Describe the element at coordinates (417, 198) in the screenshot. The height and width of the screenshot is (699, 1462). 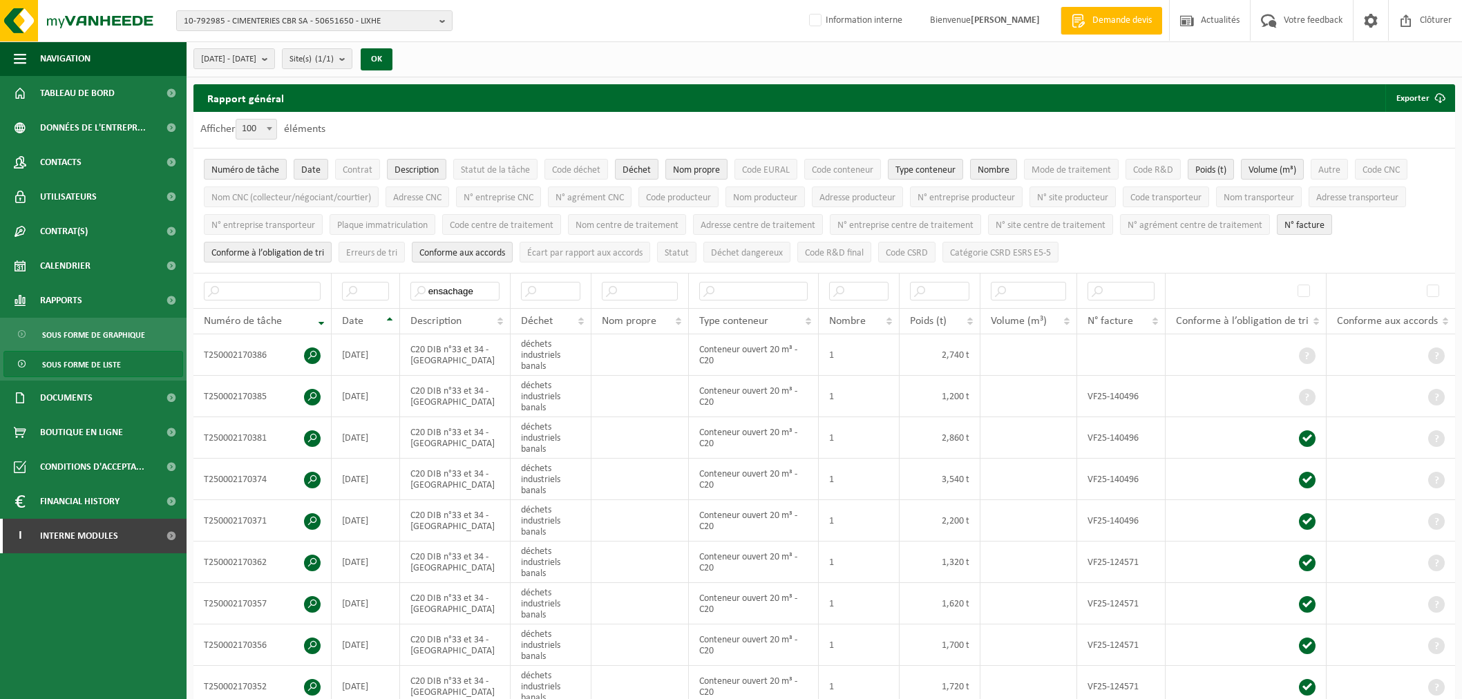
I see `span: Adresse CNC` at that location.